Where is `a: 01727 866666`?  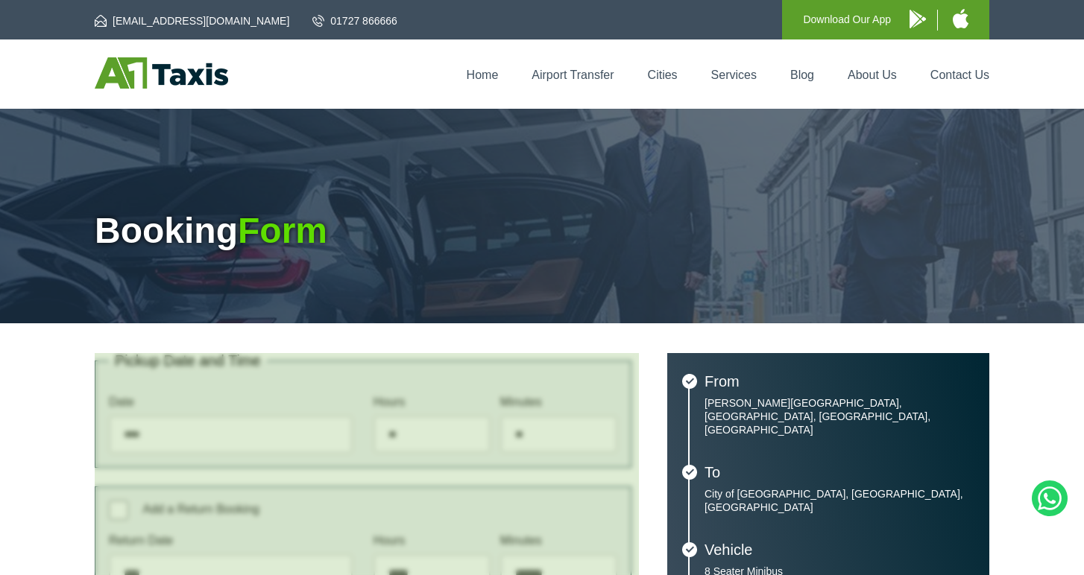
a: 01727 866666 is located at coordinates (355, 21).